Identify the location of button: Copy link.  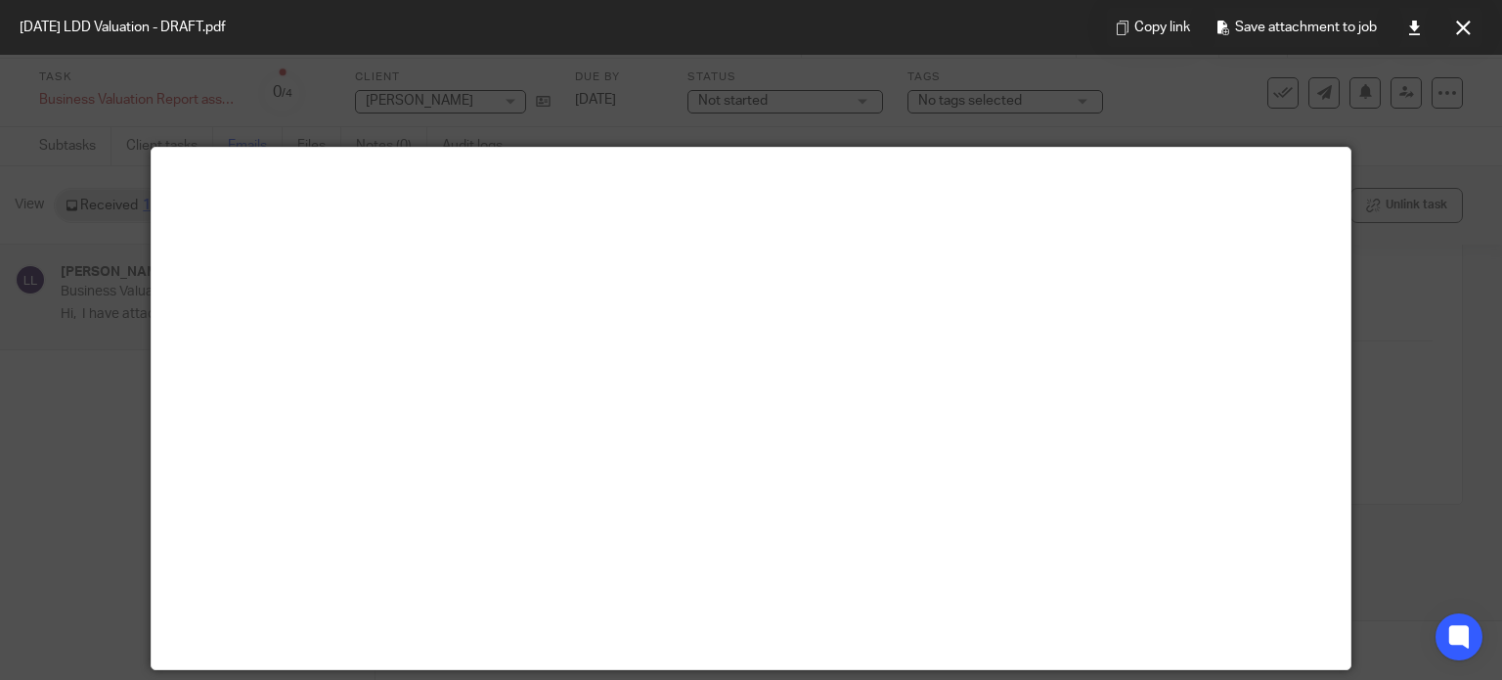
(1152, 27).